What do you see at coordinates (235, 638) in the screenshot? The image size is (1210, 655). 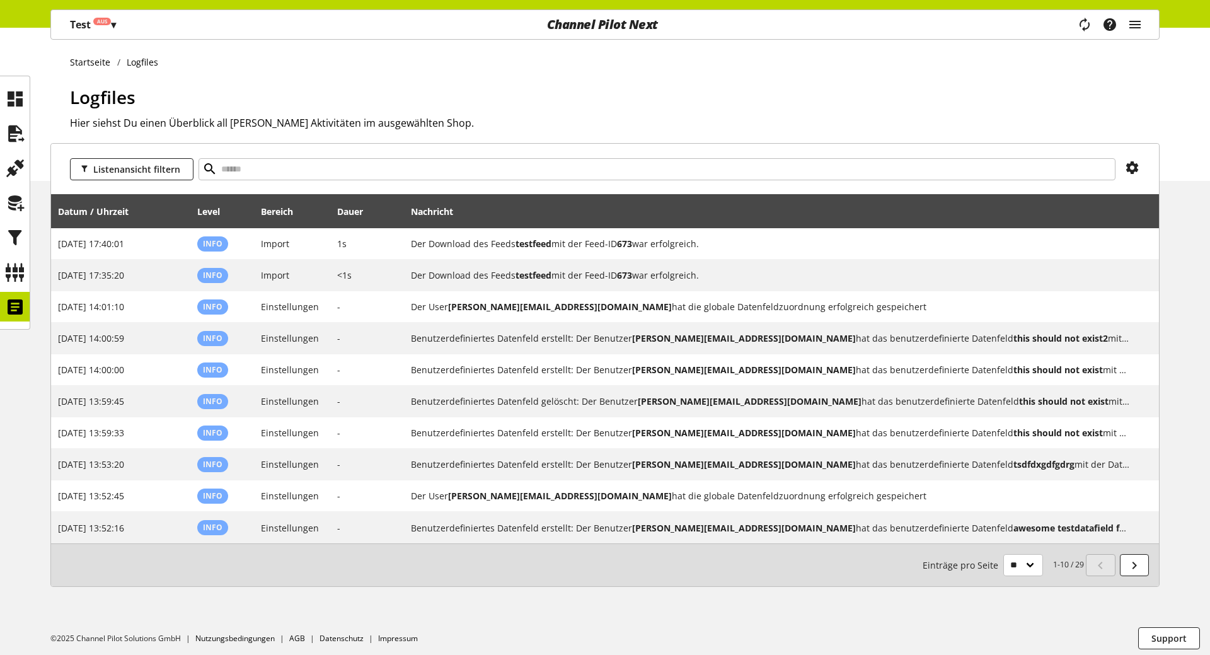 I see `a: Nutzungsbedingungen` at bounding box center [235, 638].